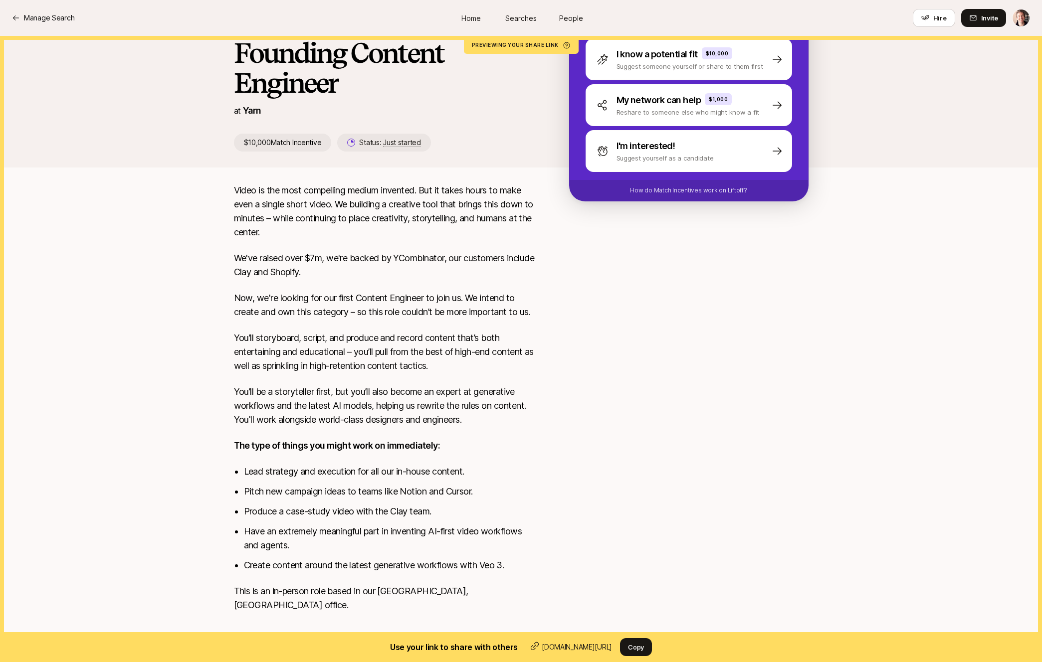  I want to click on h2: Use your link to share with others, so click(454, 647).